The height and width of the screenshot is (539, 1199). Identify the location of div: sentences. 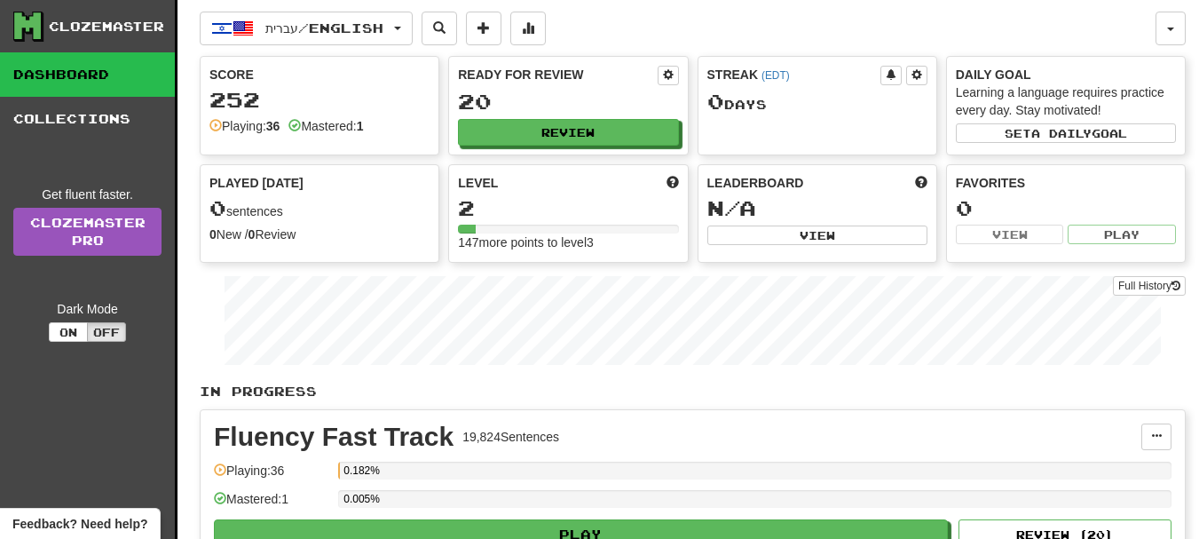
(319, 208).